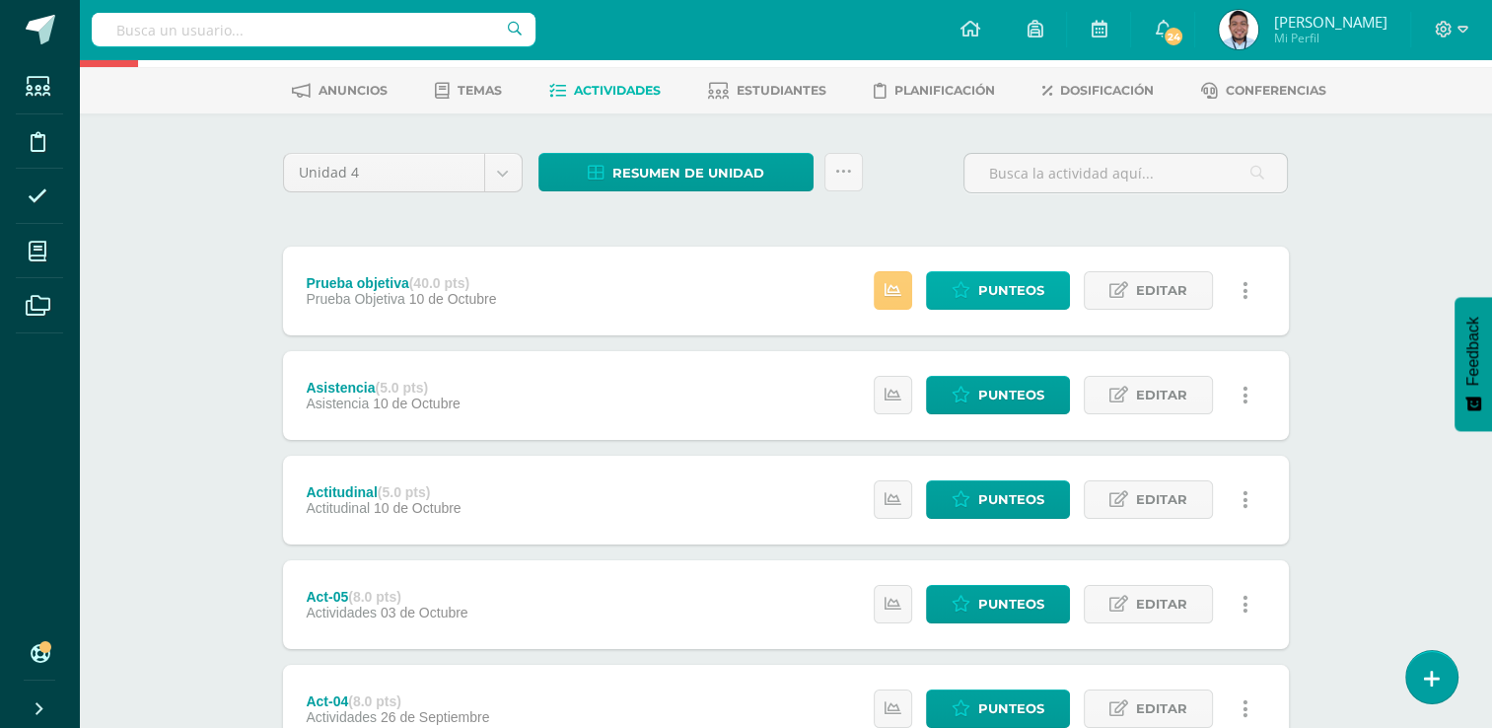 This screenshot has height=728, width=1492. I want to click on span: Prueba Objetiva, so click(355, 299).